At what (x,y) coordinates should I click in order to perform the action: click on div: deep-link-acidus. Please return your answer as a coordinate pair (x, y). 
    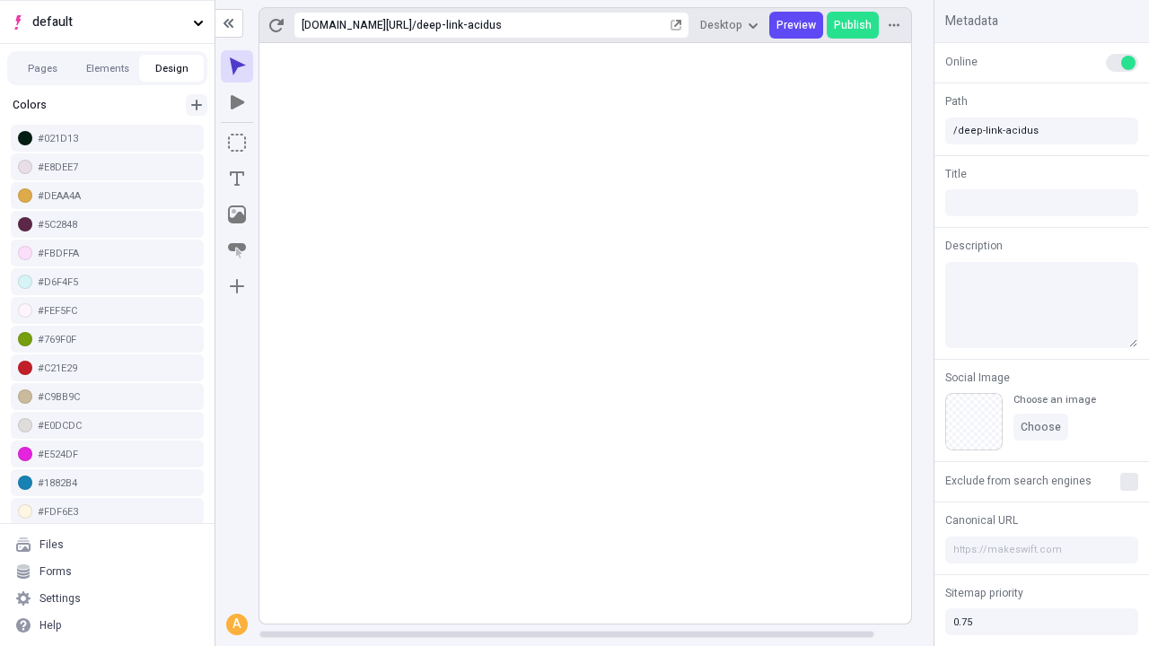
    Looking at the image, I should click on (541, 25).